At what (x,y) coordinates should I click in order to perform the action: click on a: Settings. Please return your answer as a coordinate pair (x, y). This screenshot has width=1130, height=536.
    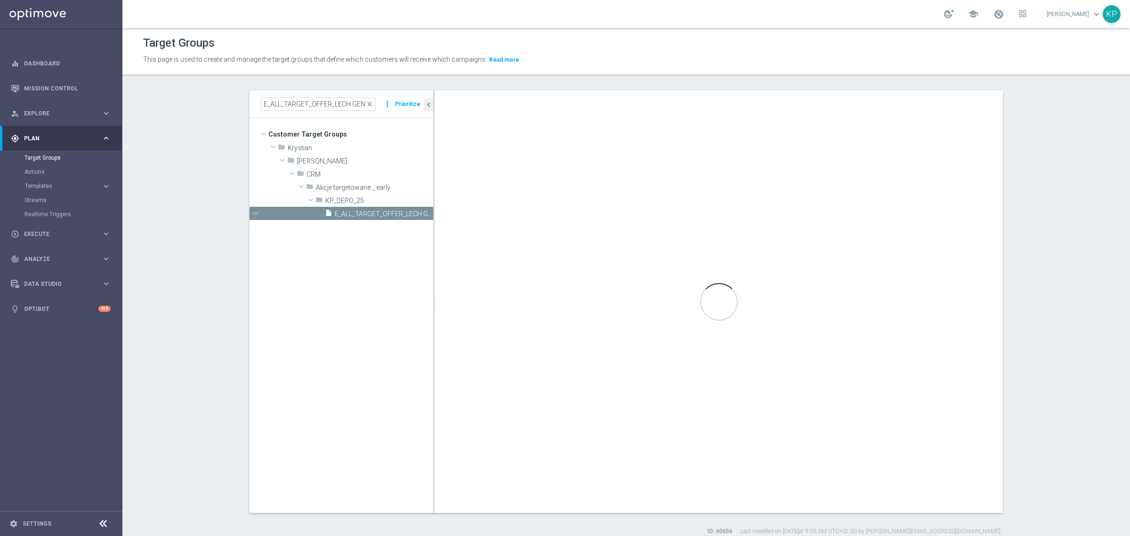
    Looking at the image, I should click on (37, 524).